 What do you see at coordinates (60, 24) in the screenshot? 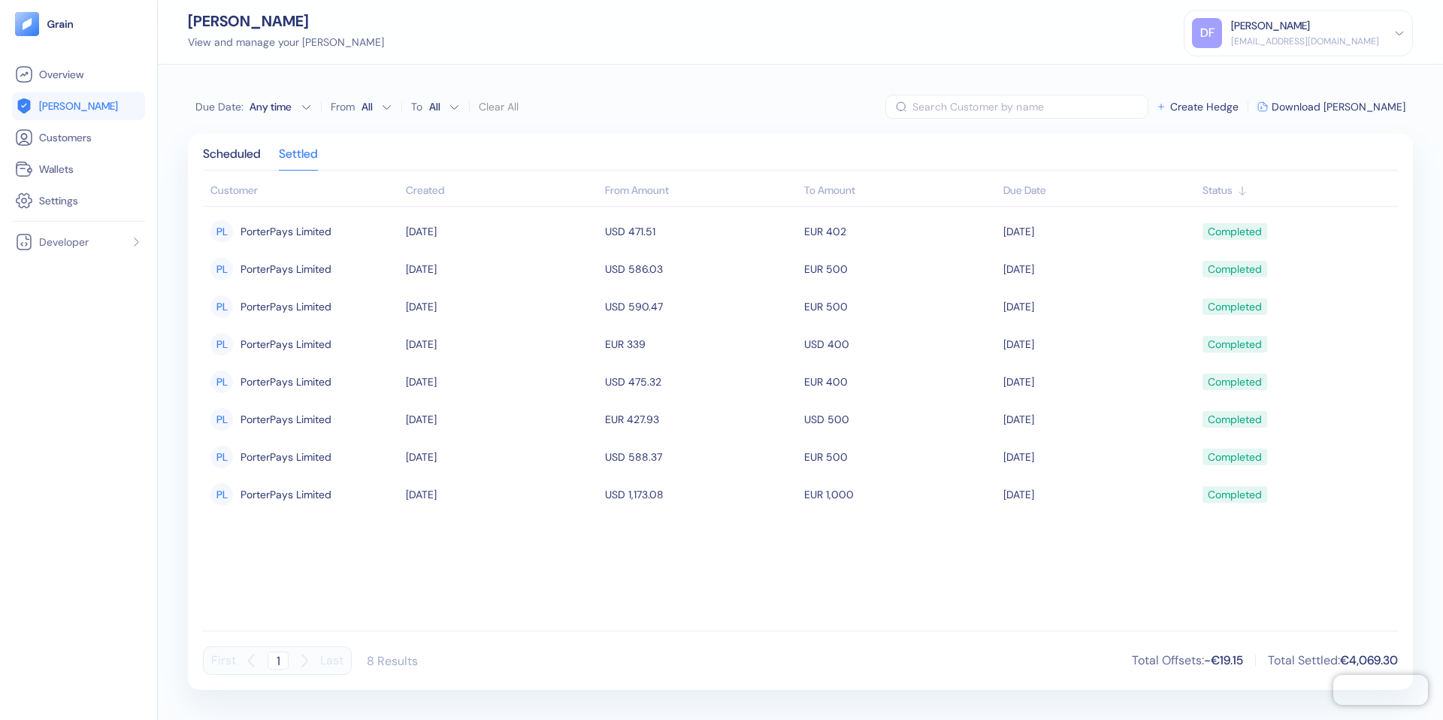
I see `img: logo` at bounding box center [60, 24].